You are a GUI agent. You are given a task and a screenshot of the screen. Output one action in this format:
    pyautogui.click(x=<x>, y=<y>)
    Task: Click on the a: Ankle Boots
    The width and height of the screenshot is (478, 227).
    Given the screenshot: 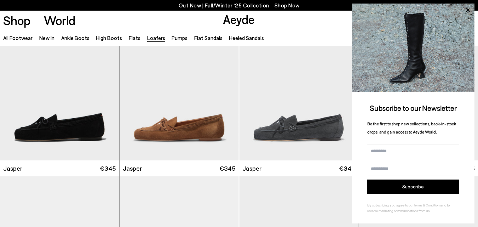 What is the action you would take?
    pyautogui.click(x=75, y=38)
    